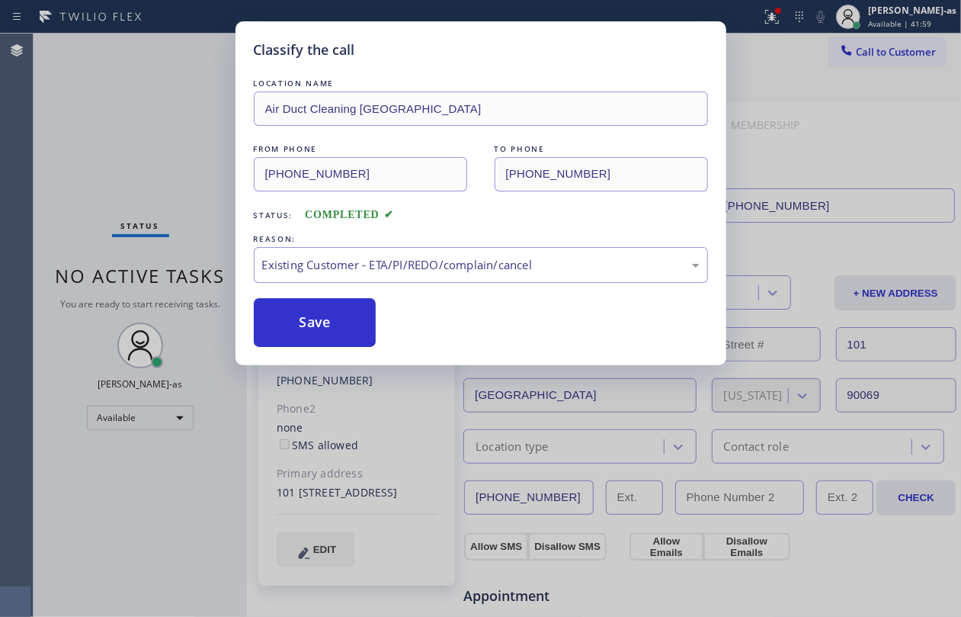 Image resolution: width=961 pixels, height=617 pixels. I want to click on span: COMPLETED, so click(349, 214).